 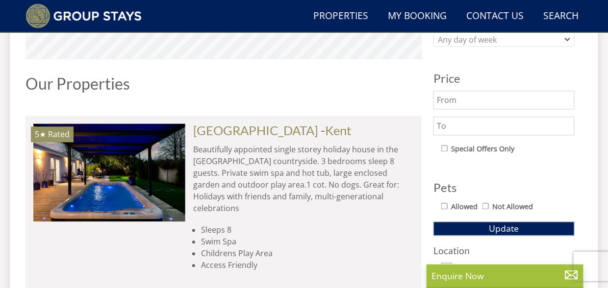 What do you see at coordinates (109, 173) in the screenshot?
I see `img: Formosa-kent-large-group-accomoodation-sleeps-8.original.jpg` at bounding box center [109, 173].